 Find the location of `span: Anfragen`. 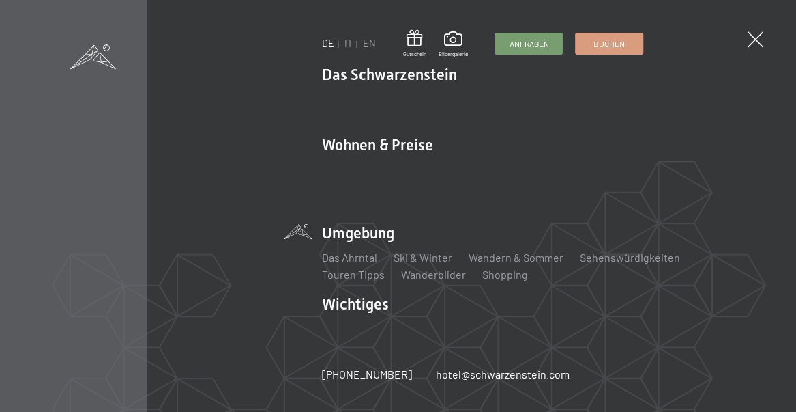

span: Anfragen is located at coordinates (529, 44).